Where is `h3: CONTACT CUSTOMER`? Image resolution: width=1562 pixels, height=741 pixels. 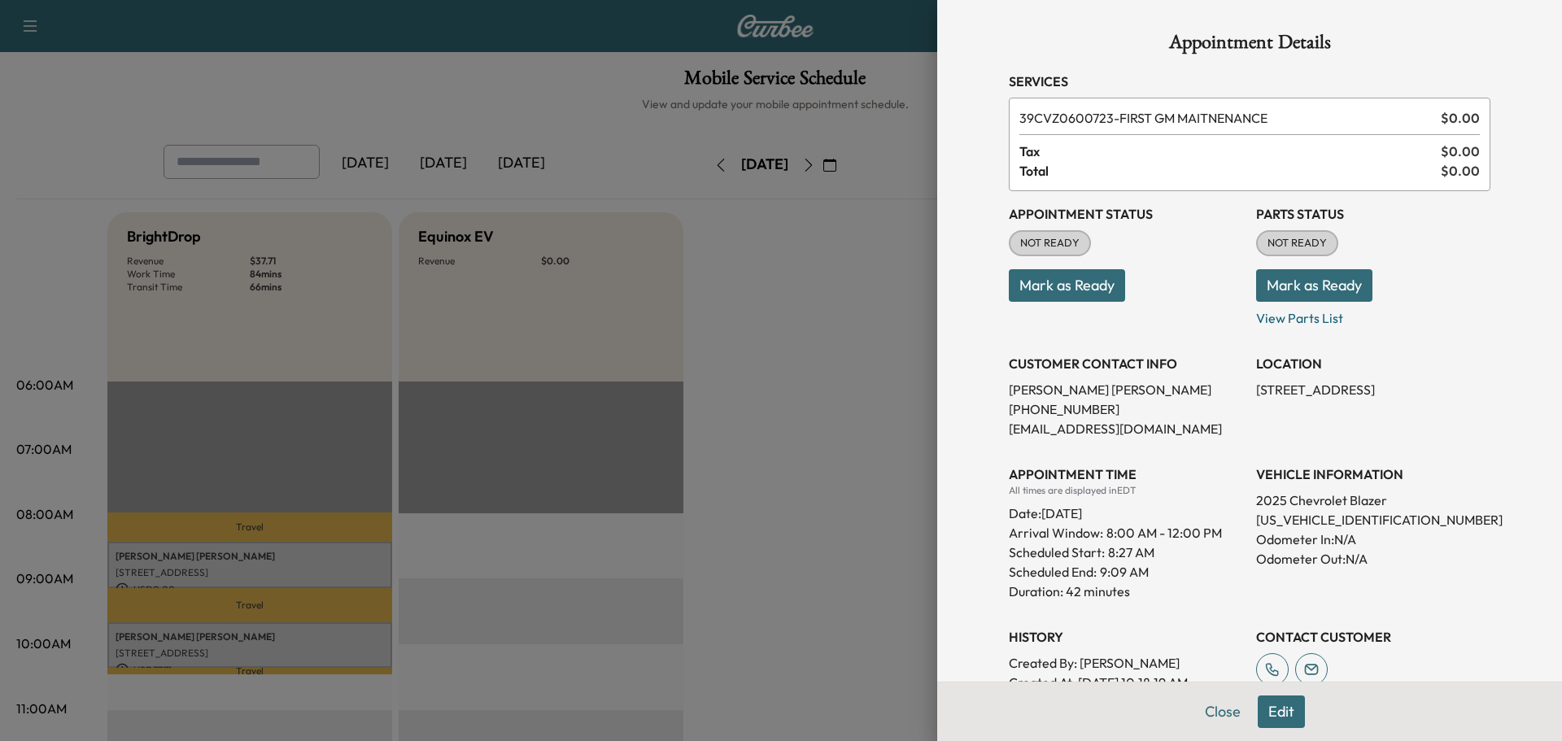
h3: CONTACT CUSTOMER is located at coordinates (1373, 637).